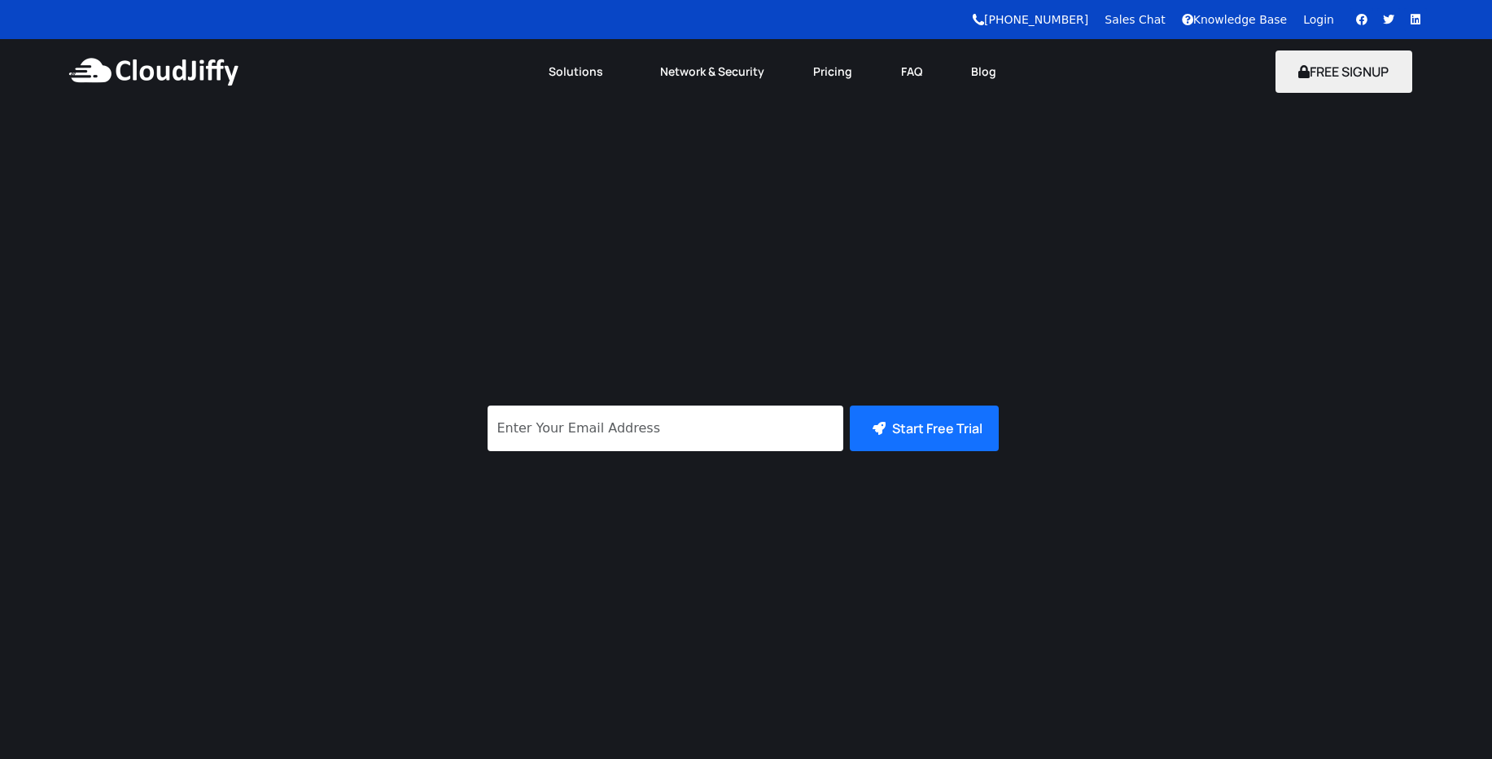  What do you see at coordinates (1235, 20) in the screenshot?
I see `a: Knowledge Base` at bounding box center [1235, 20].